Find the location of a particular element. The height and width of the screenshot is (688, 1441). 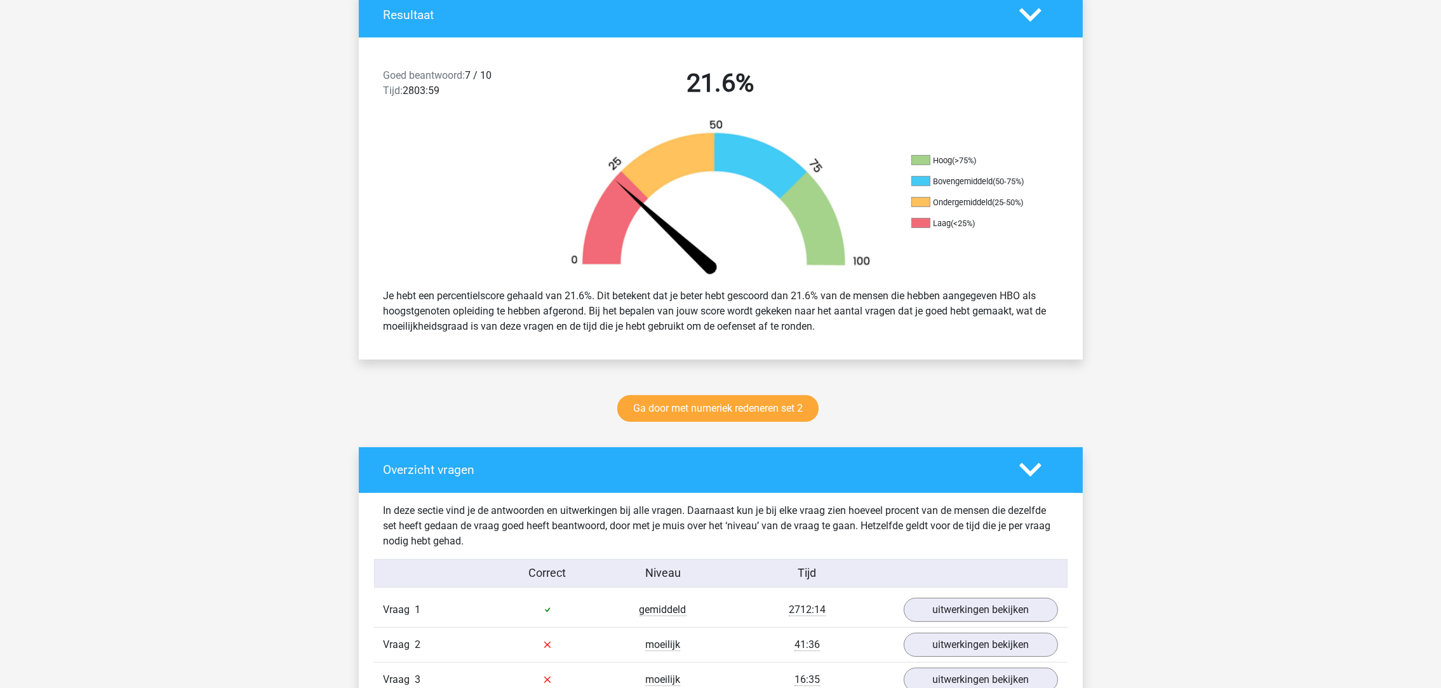

div: Je hebt een percentielscore gehaald van 21.6%. Dit betekent dat je beter hebt gescoord dan 21.6% ... is located at coordinates (721, 311).